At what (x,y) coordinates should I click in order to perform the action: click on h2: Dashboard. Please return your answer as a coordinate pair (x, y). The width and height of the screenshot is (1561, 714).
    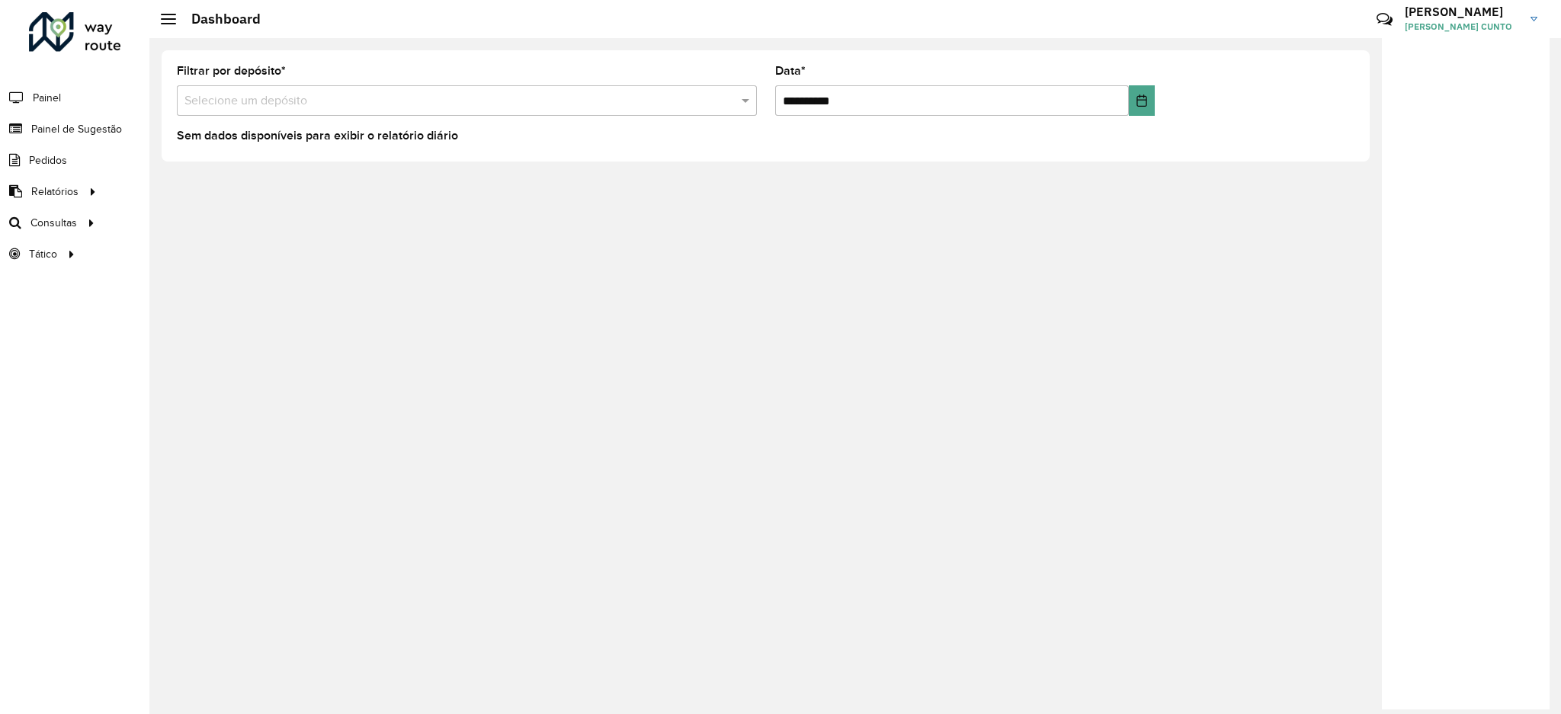
    Looking at the image, I should click on (218, 19).